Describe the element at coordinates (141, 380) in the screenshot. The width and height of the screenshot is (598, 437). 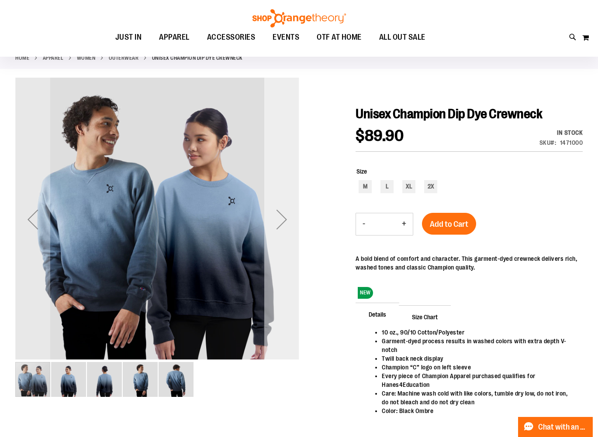
I see `div: image 4 of 5` at that location.